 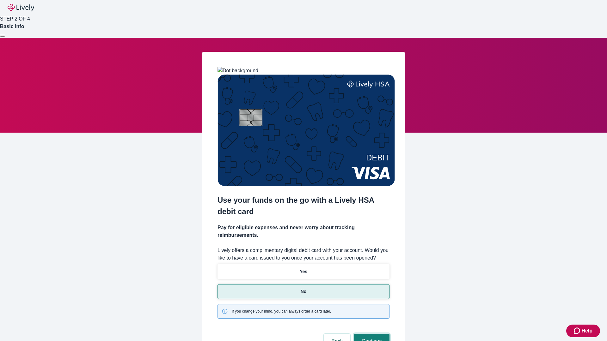 What do you see at coordinates (583, 331) in the screenshot?
I see `button: Zendesk support iconHelp` at bounding box center [583, 331].